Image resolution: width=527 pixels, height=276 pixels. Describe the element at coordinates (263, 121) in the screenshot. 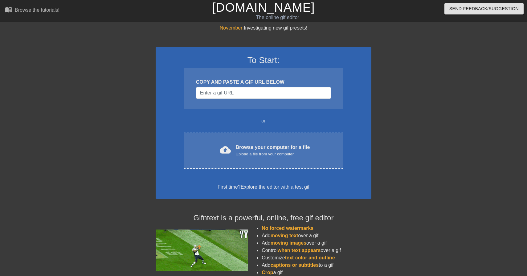

I see `div: or` at that location.